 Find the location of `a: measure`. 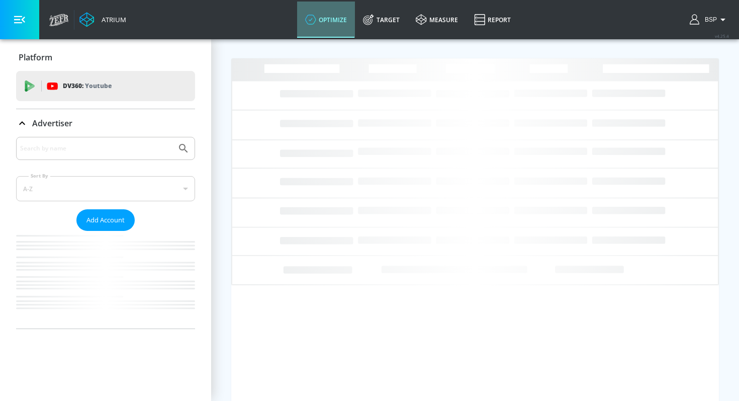

a: measure is located at coordinates (437, 20).